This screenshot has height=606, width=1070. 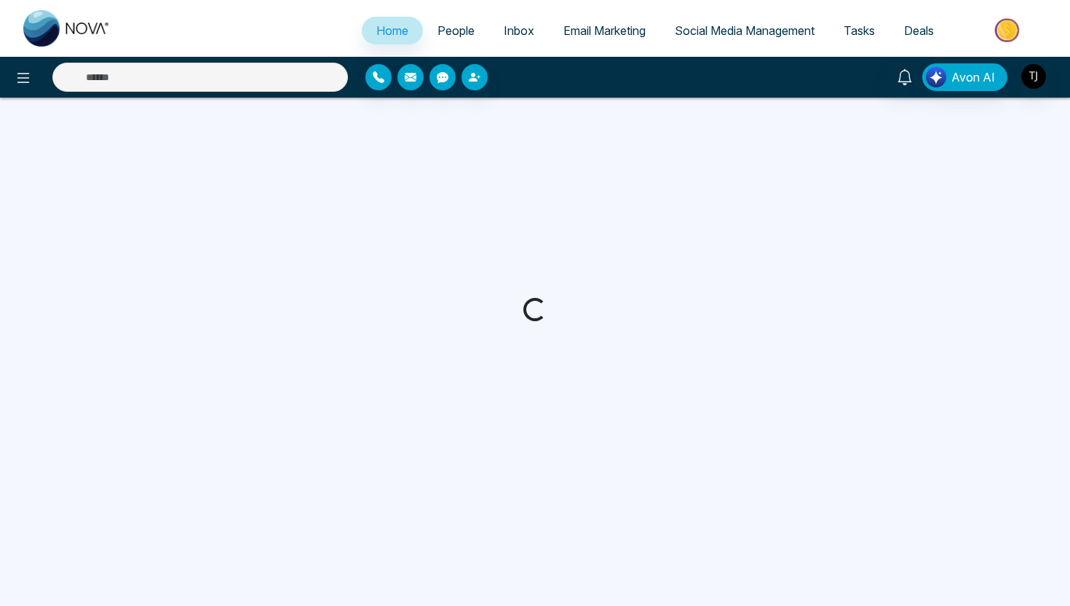 What do you see at coordinates (745, 31) in the screenshot?
I see `span: Social Media Management` at bounding box center [745, 31].